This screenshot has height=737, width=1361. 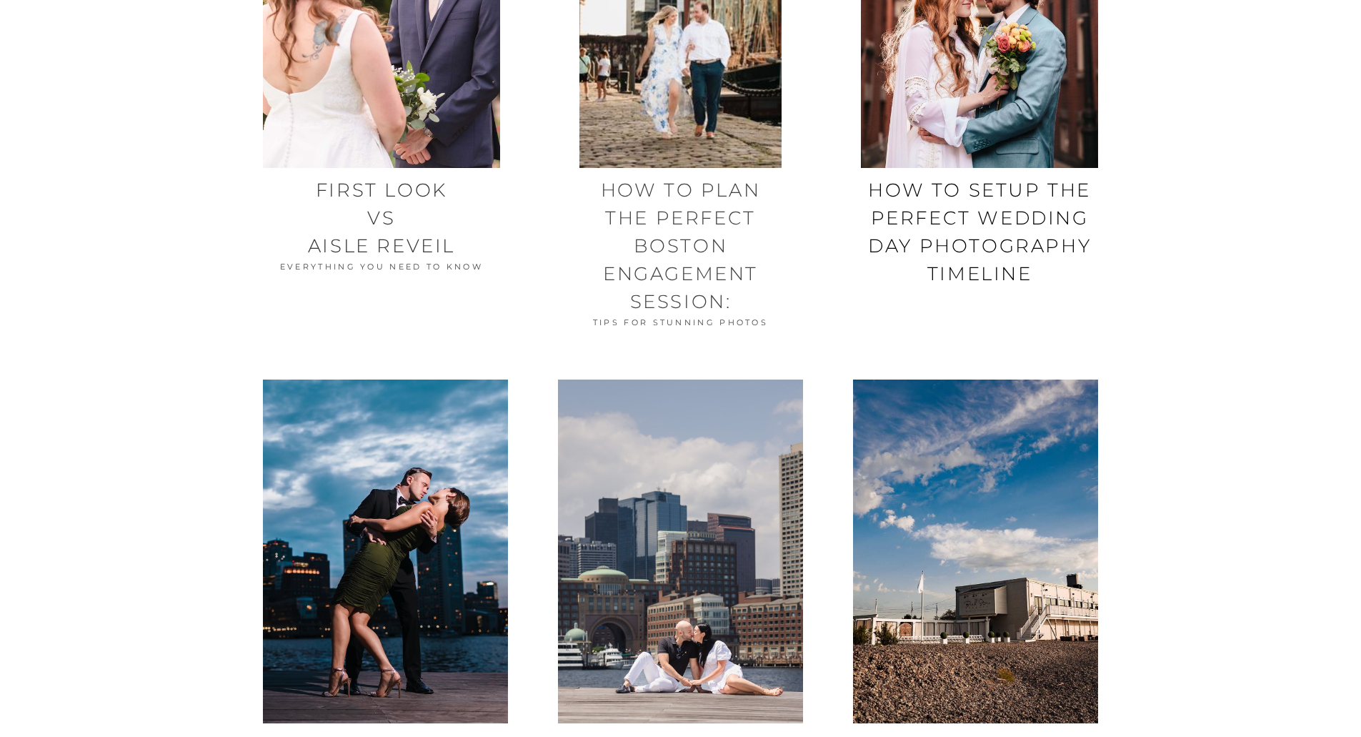 What do you see at coordinates (382, 246) in the screenshot?
I see `h2: aisle reveil` at bounding box center [382, 246].